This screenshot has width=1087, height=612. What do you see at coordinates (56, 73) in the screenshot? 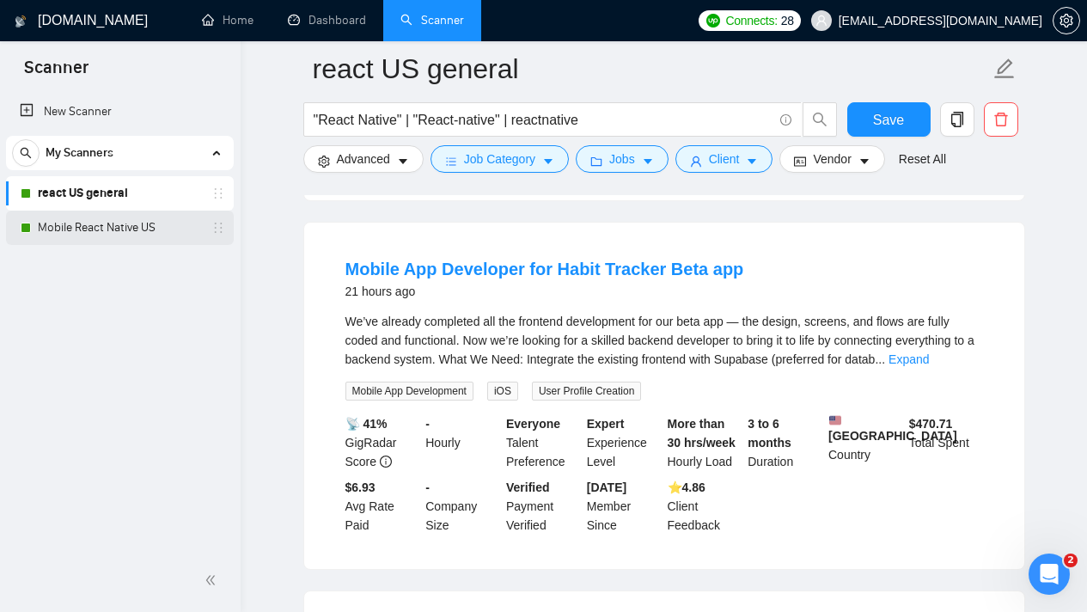
I see `span: Scanner` at bounding box center [56, 73].